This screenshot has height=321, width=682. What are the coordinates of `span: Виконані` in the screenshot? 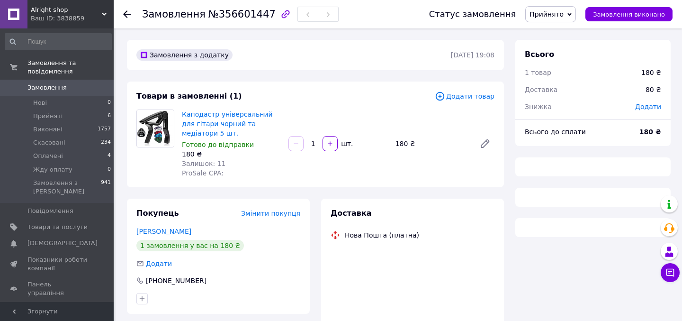 It's located at (48, 129).